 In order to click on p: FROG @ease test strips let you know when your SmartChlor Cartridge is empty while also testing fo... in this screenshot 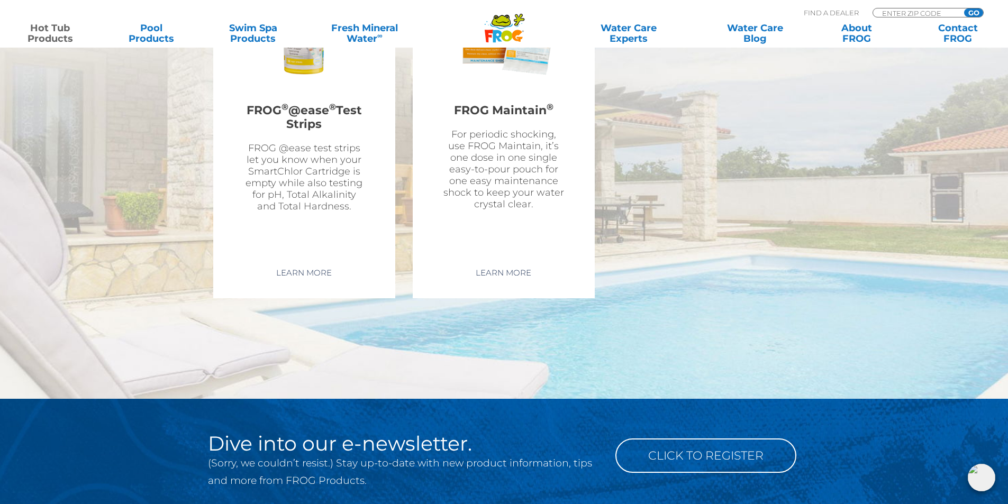, I will do `click(304, 177)`.